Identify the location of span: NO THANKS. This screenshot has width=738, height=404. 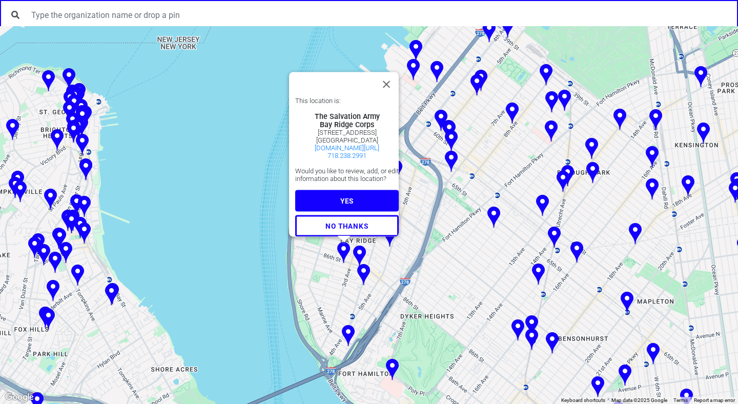
(346, 225).